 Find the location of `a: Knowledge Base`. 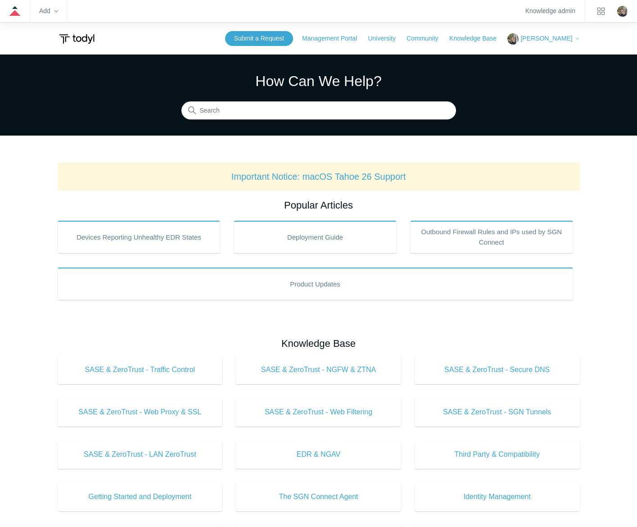

a: Knowledge Base is located at coordinates (477, 38).